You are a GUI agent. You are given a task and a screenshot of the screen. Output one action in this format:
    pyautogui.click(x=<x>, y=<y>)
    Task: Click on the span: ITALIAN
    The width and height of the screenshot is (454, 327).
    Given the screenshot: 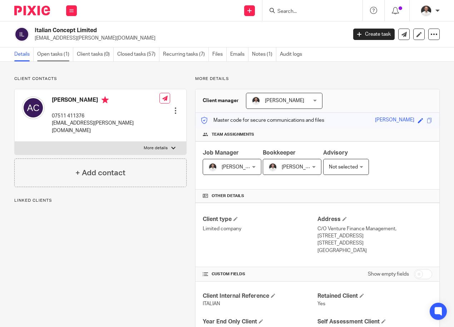 What is the action you would take?
    pyautogui.click(x=211, y=304)
    